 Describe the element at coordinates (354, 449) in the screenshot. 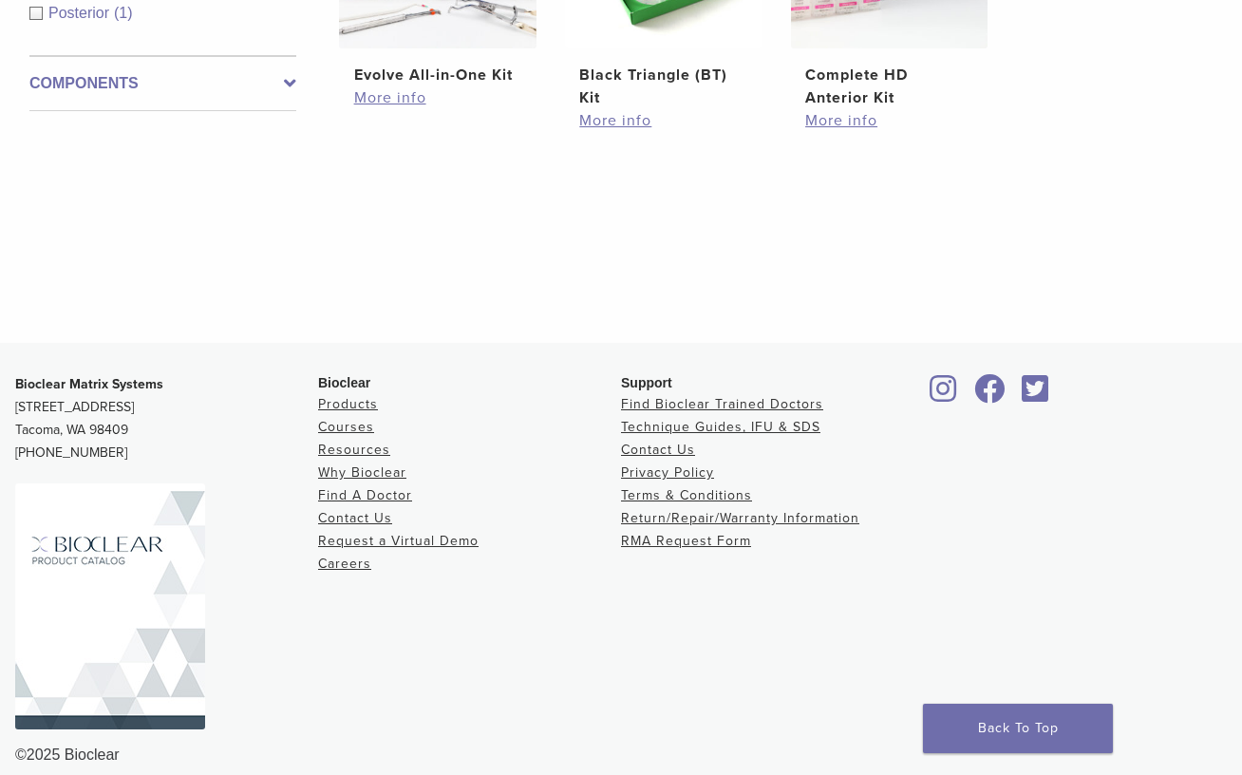

I see `a: Resources` at that location.